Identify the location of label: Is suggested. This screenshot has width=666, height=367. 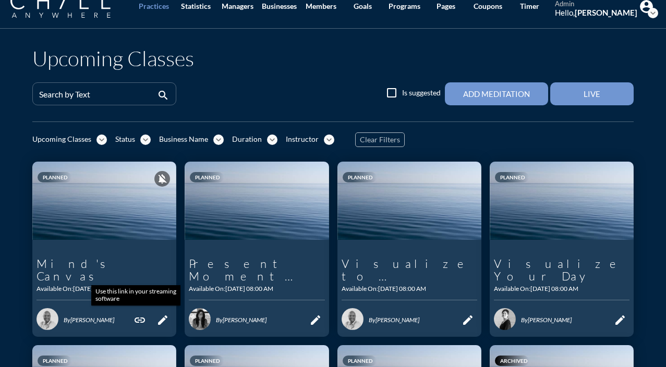
(421, 93).